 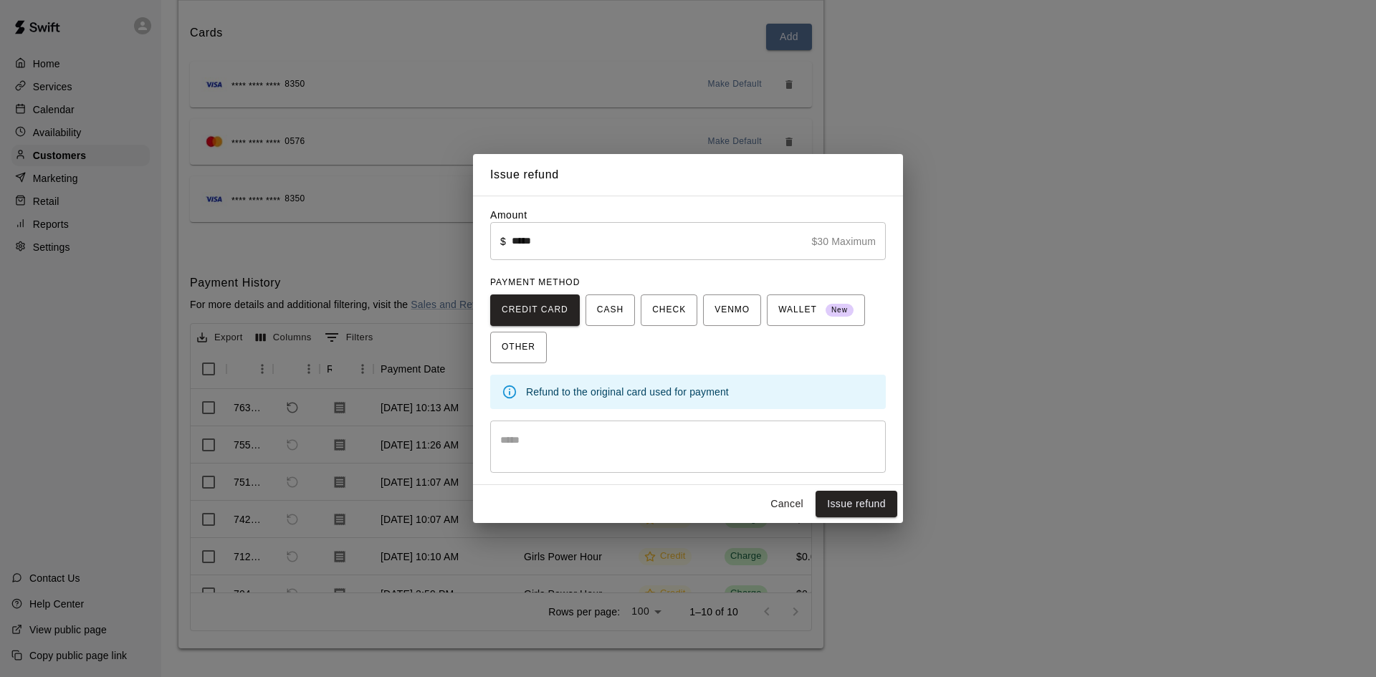 I want to click on label: Amount, so click(x=509, y=215).